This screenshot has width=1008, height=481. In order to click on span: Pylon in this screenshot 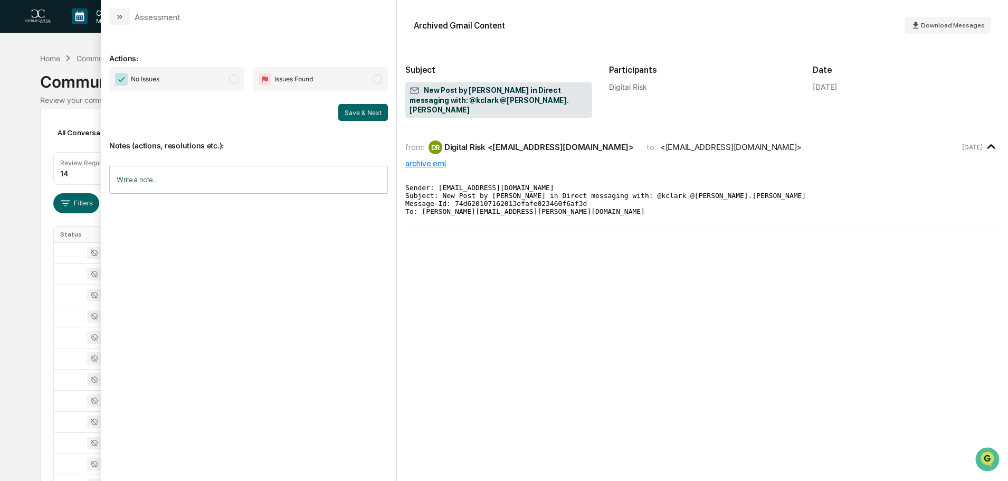, I will do `click(116, 183)`.